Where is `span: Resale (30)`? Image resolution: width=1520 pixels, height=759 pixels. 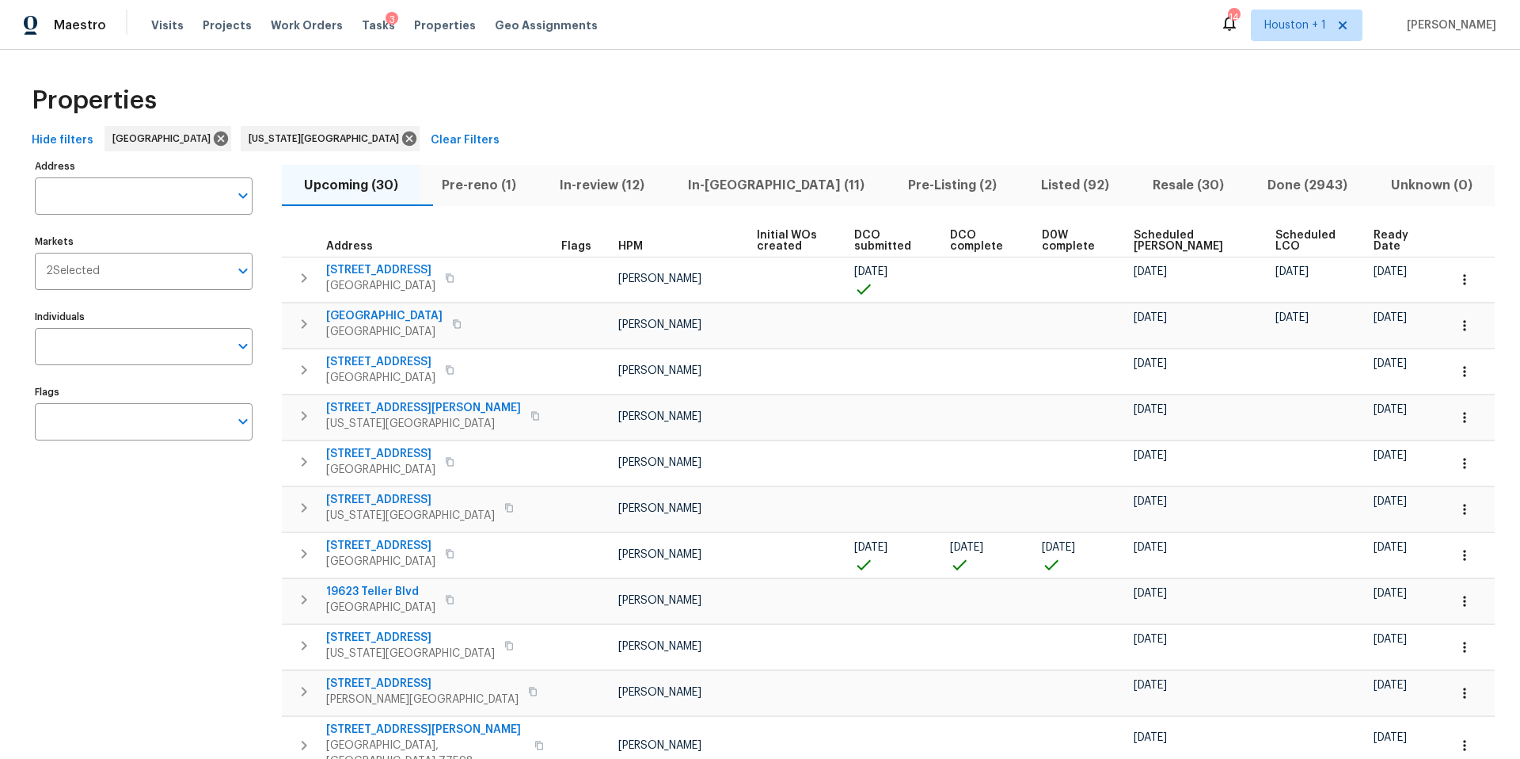
span: Resale (30) is located at coordinates (1188, 185).